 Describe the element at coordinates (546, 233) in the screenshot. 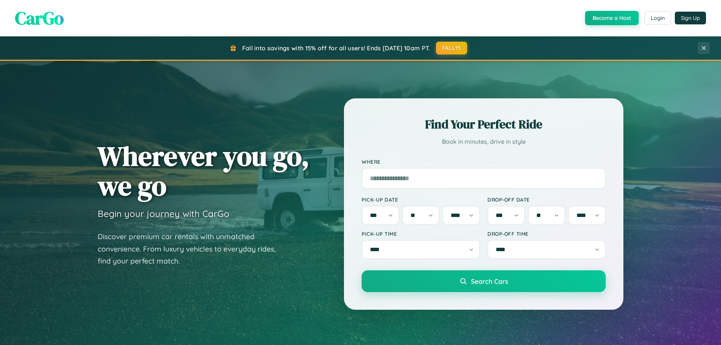

I see `label: Drop-off Time` at that location.